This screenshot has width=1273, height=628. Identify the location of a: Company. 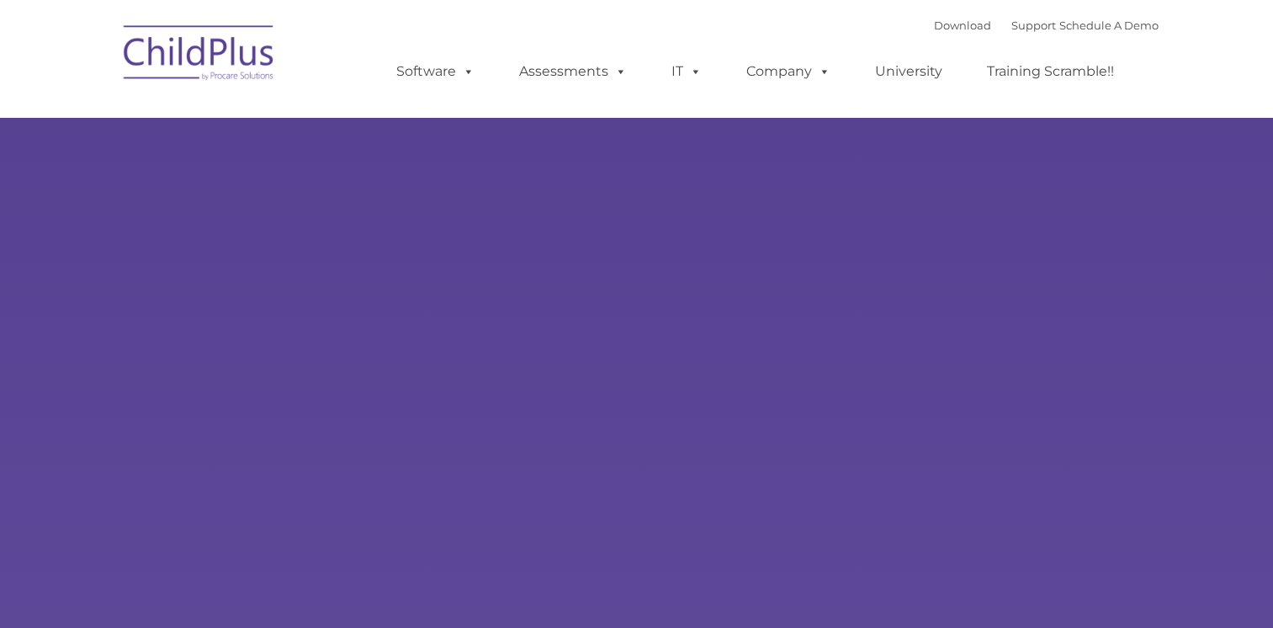
(788, 72).